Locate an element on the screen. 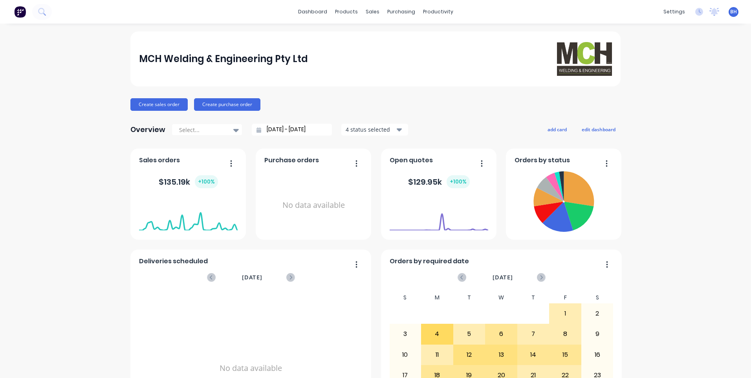  span: Orders by status is located at coordinates (542, 160).